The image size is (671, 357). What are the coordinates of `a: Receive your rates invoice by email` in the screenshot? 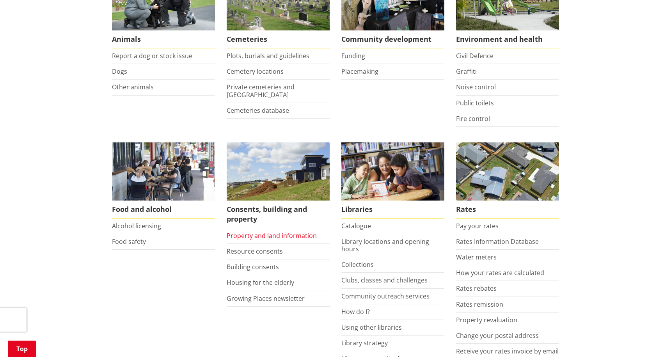 It's located at (507, 351).